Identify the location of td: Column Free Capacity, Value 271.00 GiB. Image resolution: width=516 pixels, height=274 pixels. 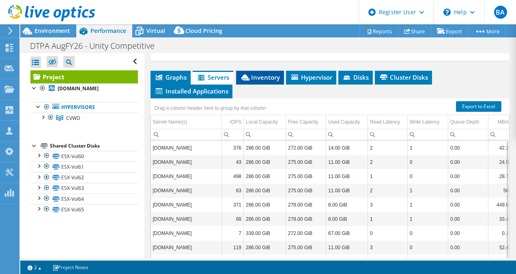
(306, 261).